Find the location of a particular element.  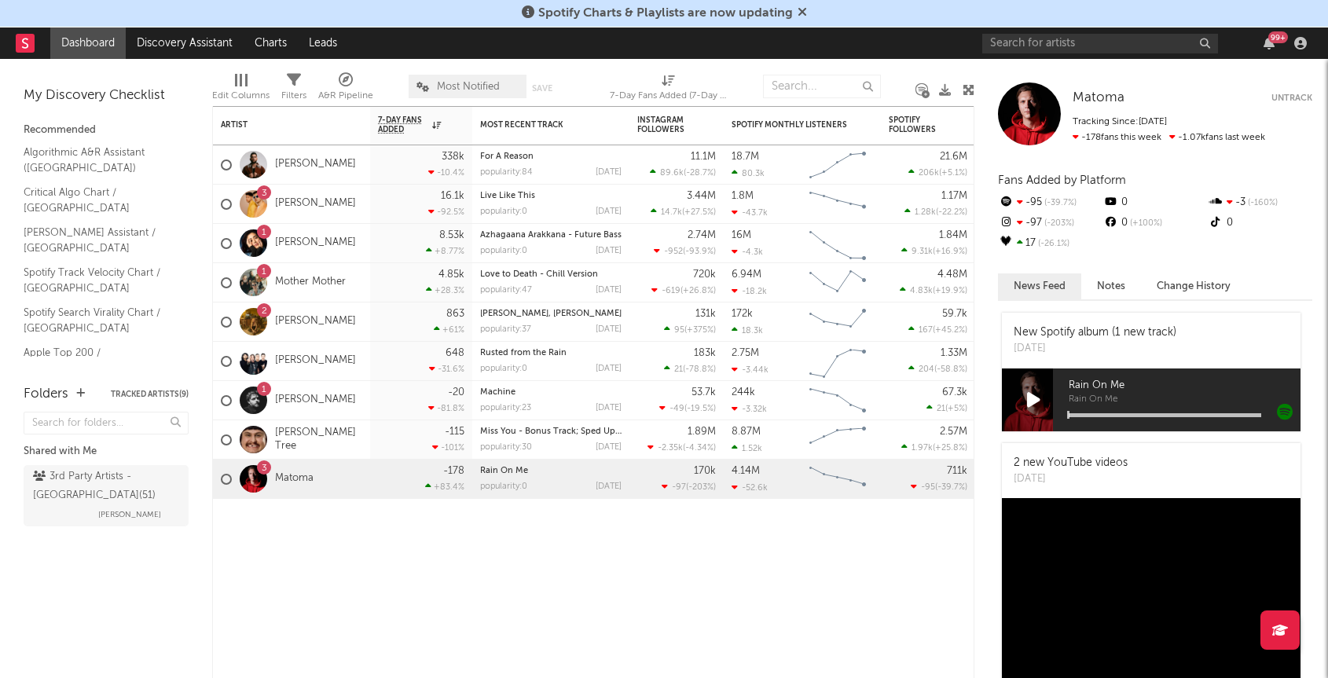

button: Save is located at coordinates (542, 88).